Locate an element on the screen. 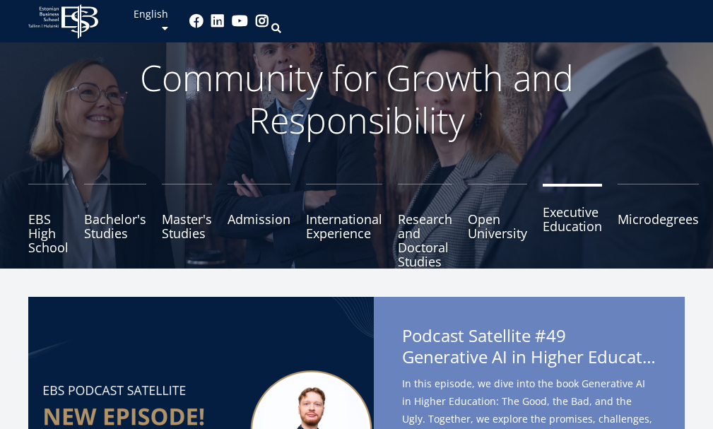  a: Research and Doctoral Studies is located at coordinates (425, 226).